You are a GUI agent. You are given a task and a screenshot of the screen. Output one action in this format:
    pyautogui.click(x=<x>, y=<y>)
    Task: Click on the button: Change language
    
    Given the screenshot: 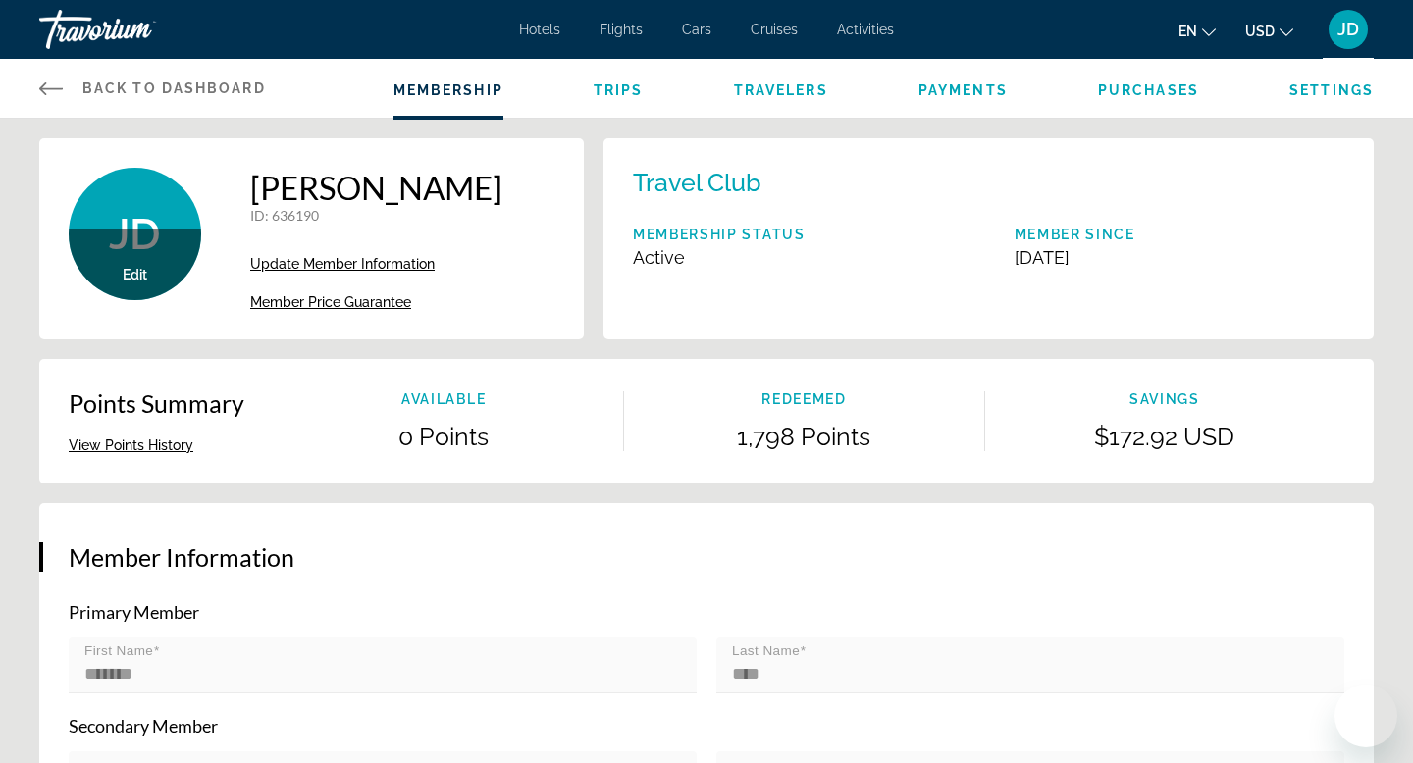 What is the action you would take?
    pyautogui.click(x=1197, y=30)
    